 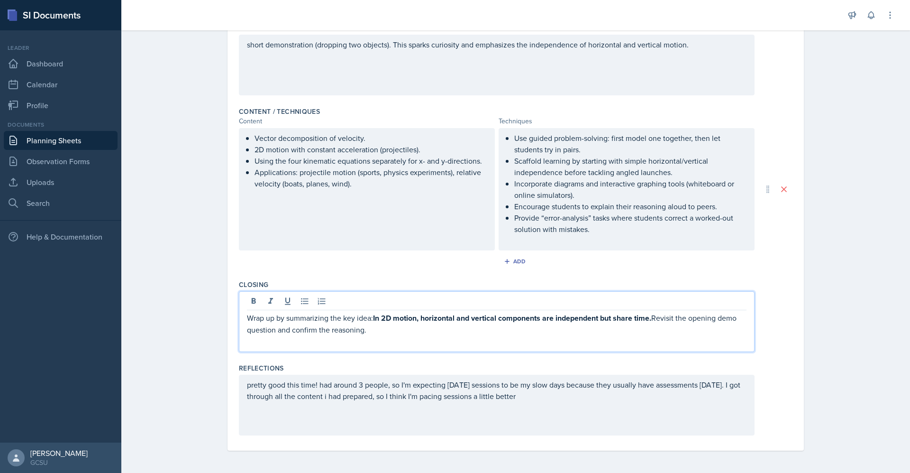 I want to click on p: Wrap up by summarizing the key idea: Revisit the opening demo question and confirm the reasoning., so click(x=497, y=323).